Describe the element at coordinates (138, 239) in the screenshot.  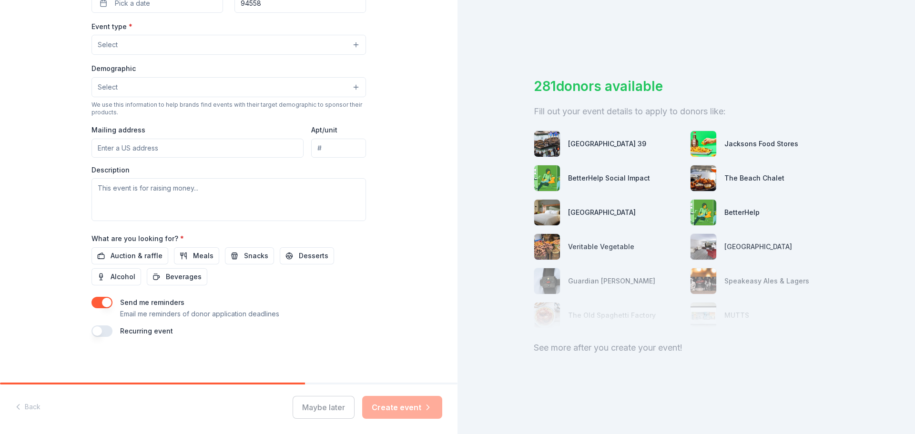
I see `label: What are you looking for?` at that location.